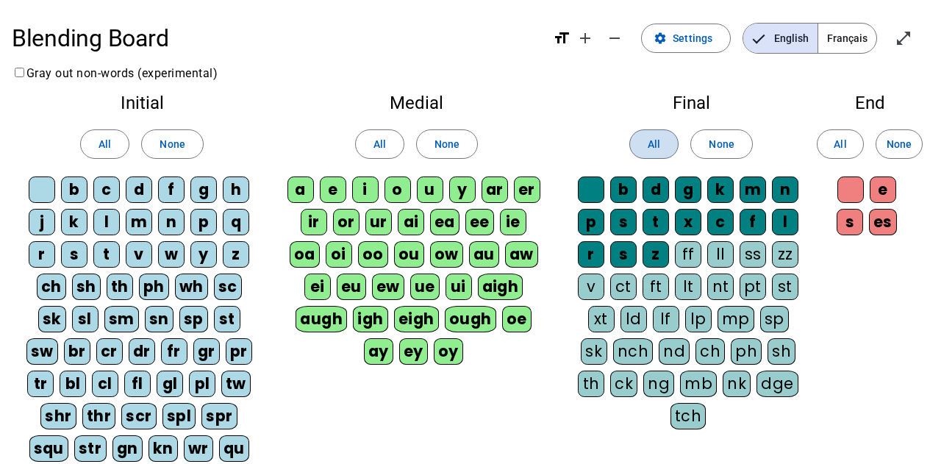  Describe the element at coordinates (698, 319) in the screenshot. I see `div: lp` at that location.